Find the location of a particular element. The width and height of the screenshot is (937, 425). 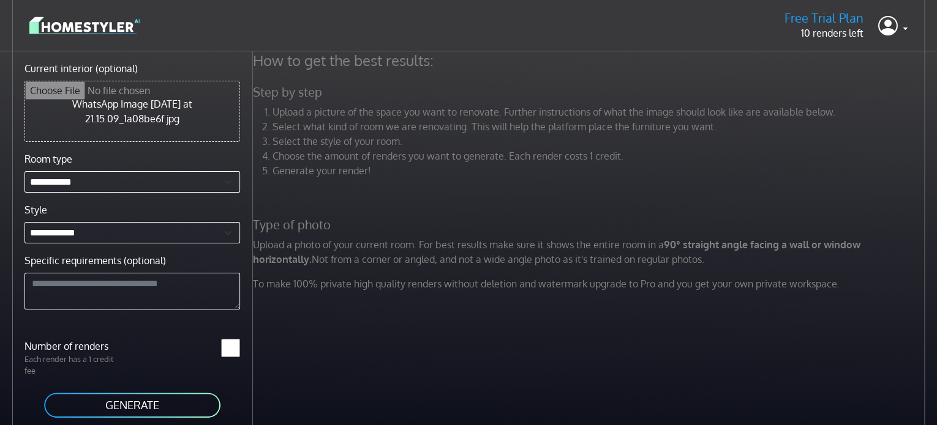

p: Upload a photo of your current room. For best results make sure it shows the entire room in a Not... is located at coordinates (590, 252).